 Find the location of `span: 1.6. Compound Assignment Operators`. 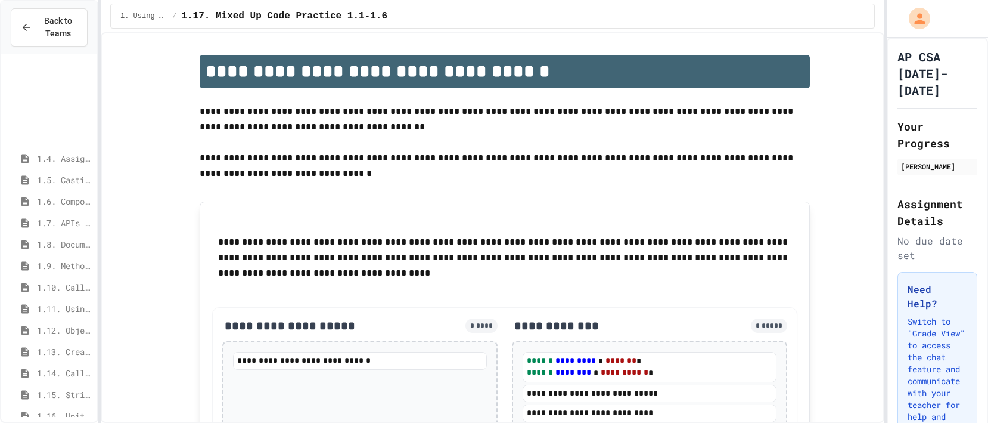

span: 1.6. Compound Assignment Operators is located at coordinates (64, 201).